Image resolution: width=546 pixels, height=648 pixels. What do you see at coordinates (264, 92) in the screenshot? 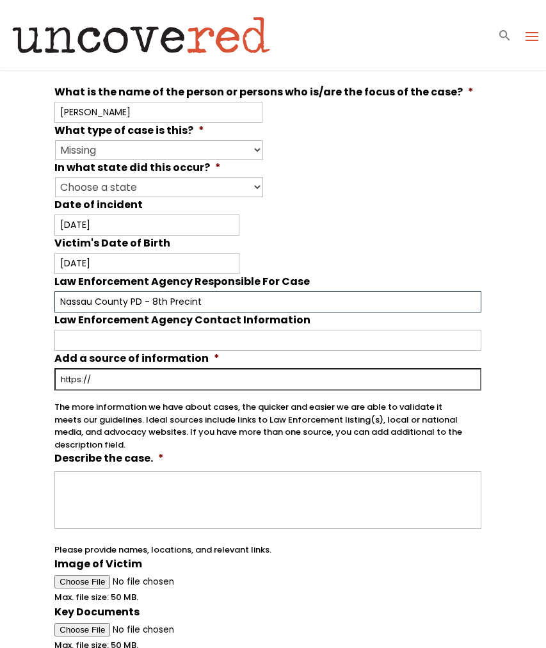
I see `label: What is the name of the person or persons who is/are the focus of the case?` at bounding box center [264, 92].